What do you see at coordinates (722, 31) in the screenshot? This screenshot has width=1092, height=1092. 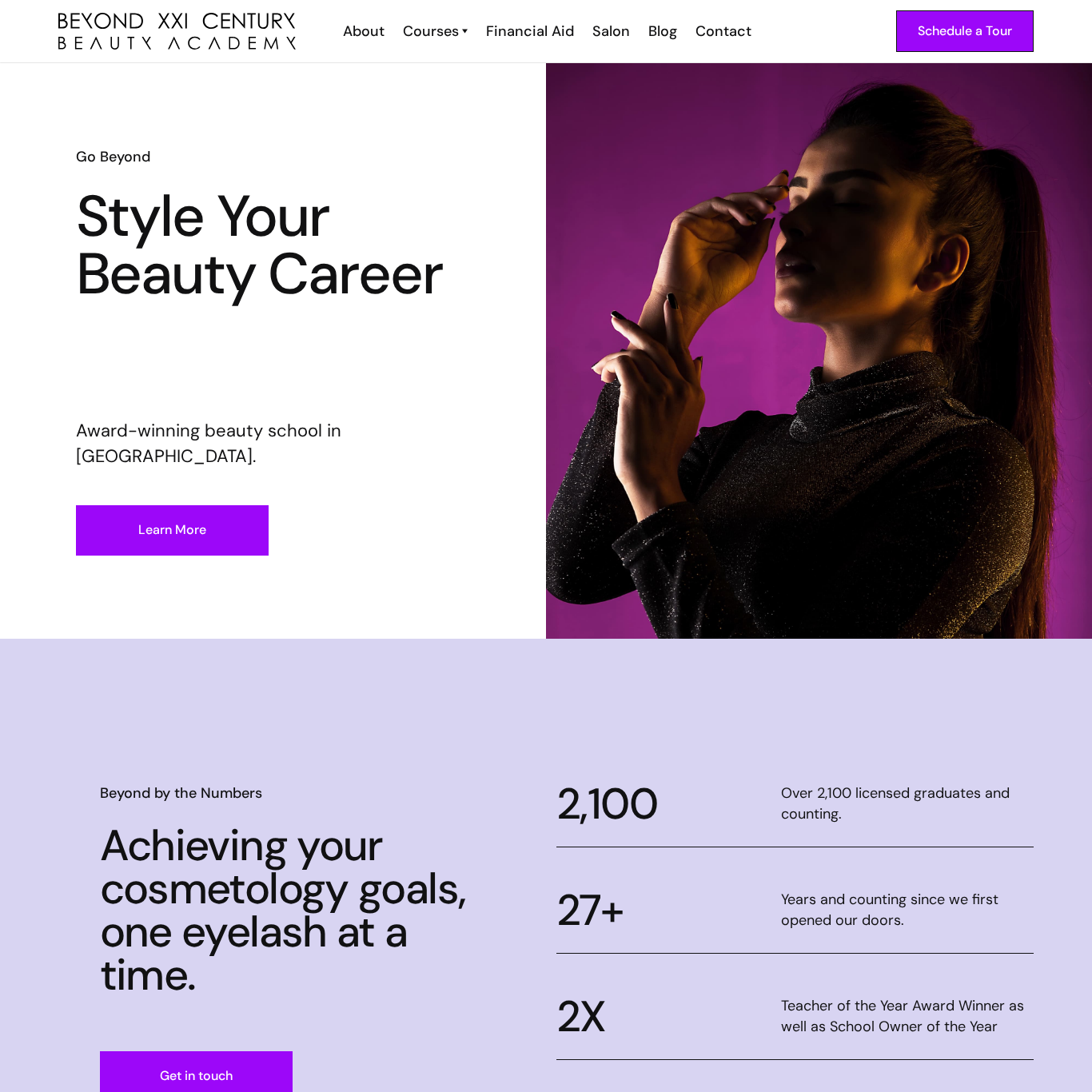 I see `a: Contact` at bounding box center [722, 31].